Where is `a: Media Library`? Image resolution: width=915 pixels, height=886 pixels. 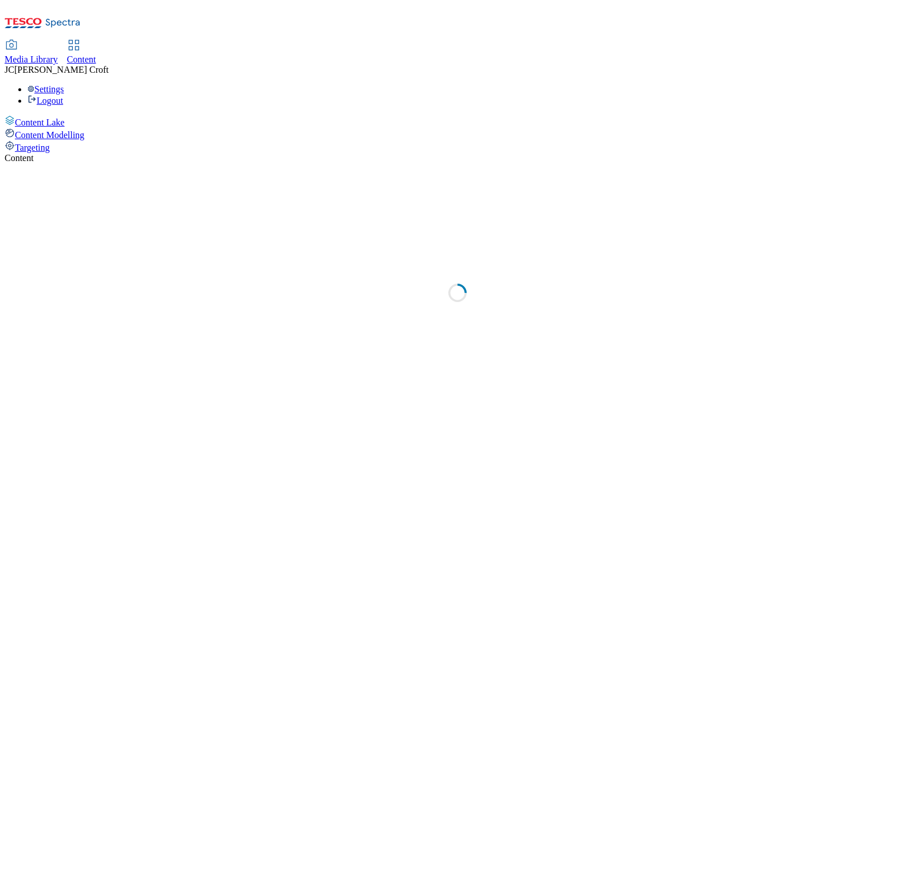 a: Media Library is located at coordinates (31, 53).